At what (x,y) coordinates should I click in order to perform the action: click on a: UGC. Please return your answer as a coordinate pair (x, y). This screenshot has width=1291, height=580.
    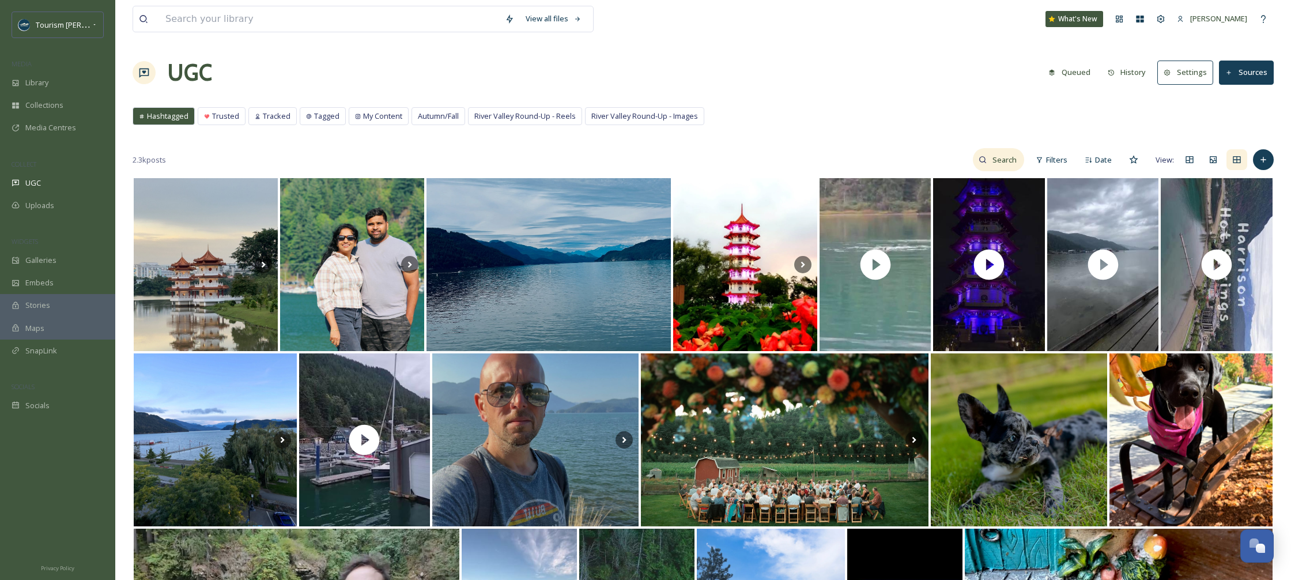
    Looking at the image, I should click on (190, 73).